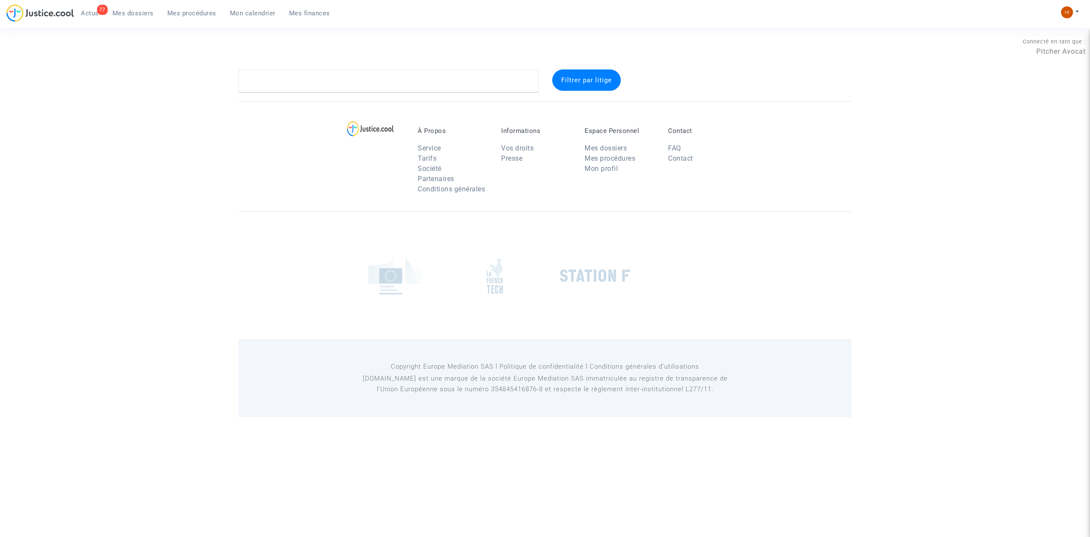 The image size is (1090, 537). I want to click on p: À Propos, so click(453, 131).